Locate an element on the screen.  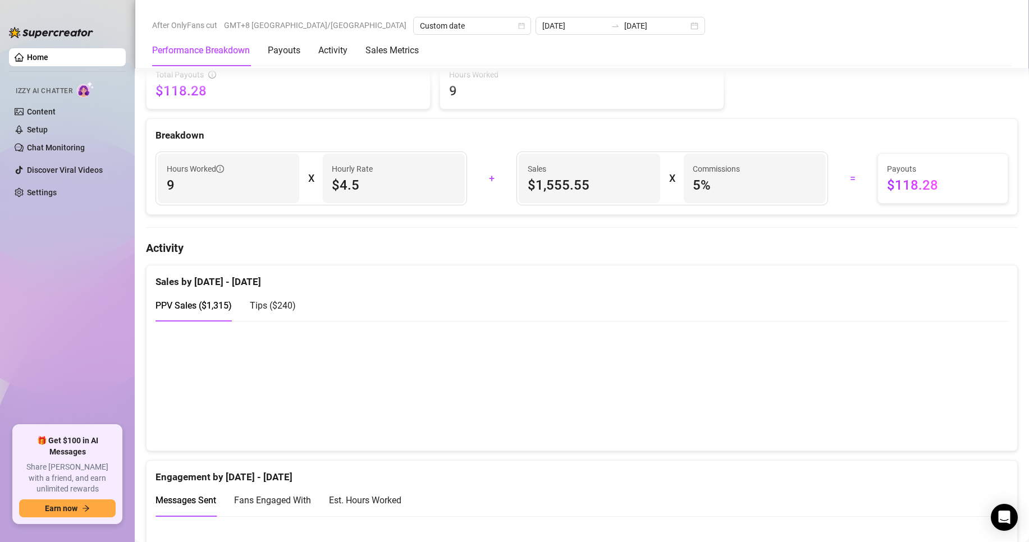
span: Earn now is located at coordinates (61, 509).